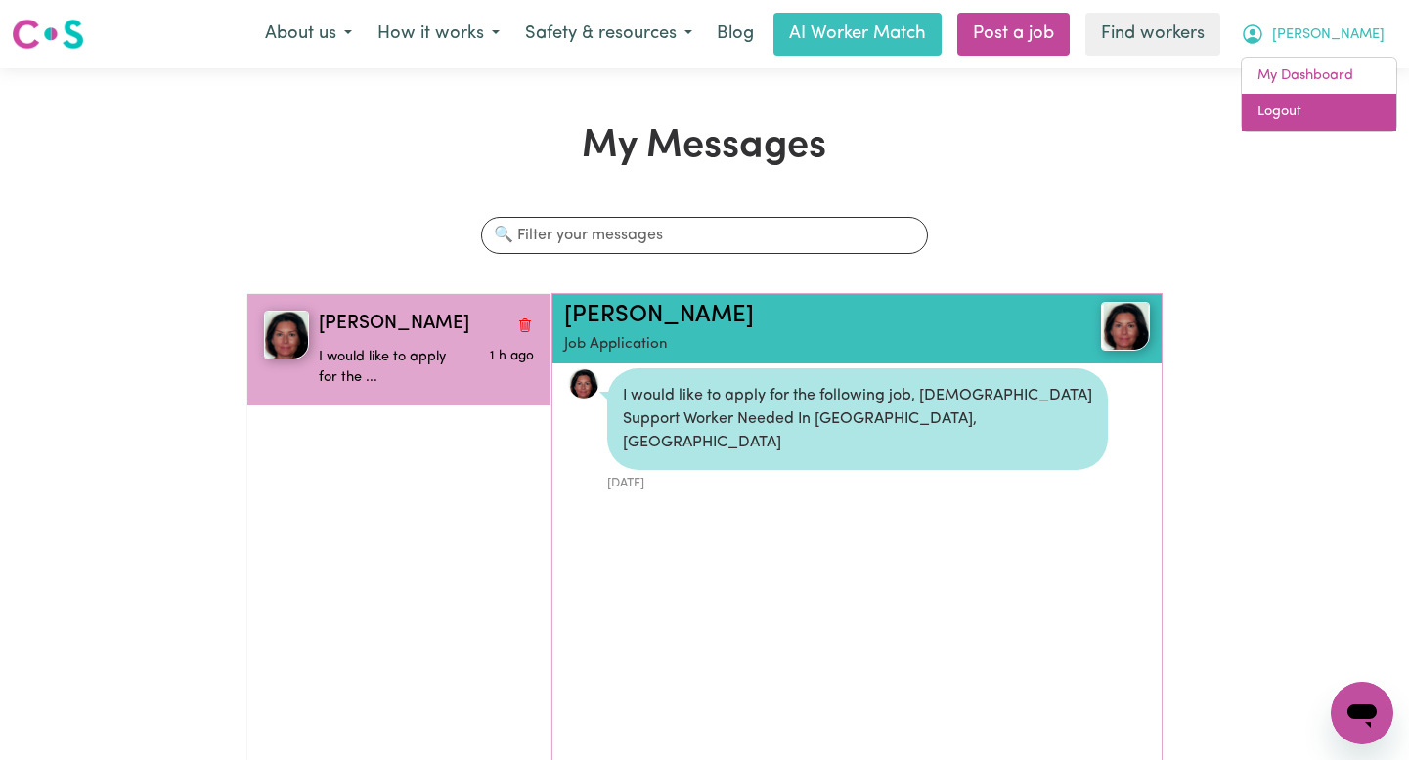  I want to click on button: Delete conversation, so click(525, 325).